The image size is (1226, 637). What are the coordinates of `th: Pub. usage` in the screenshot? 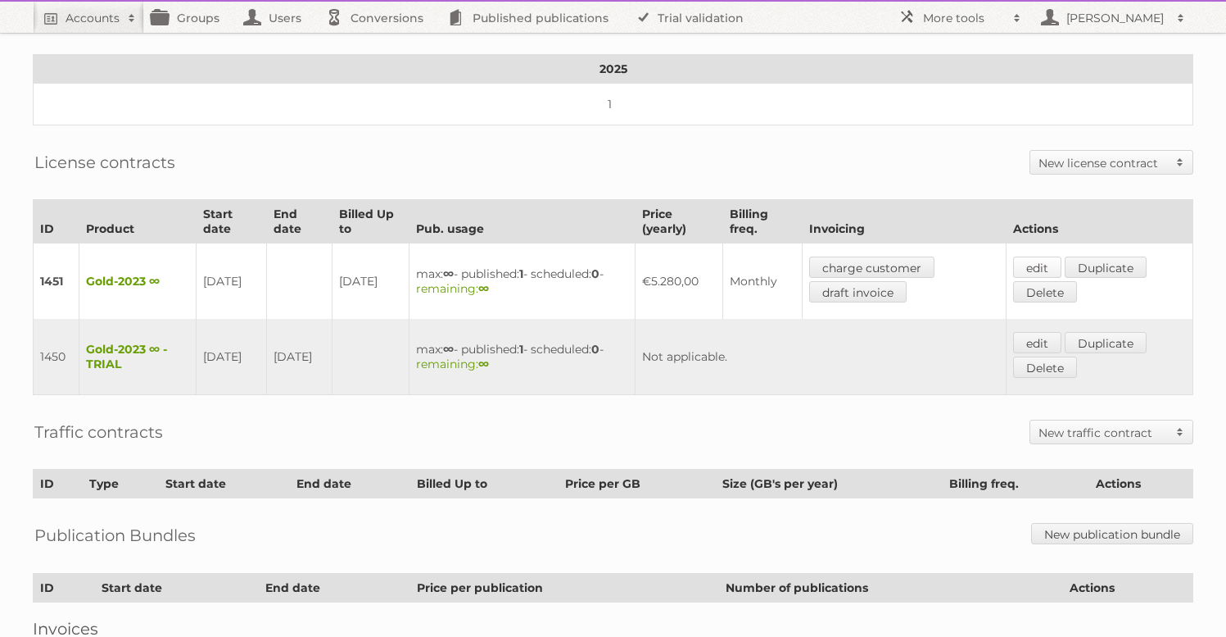 It's located at (523, 221).